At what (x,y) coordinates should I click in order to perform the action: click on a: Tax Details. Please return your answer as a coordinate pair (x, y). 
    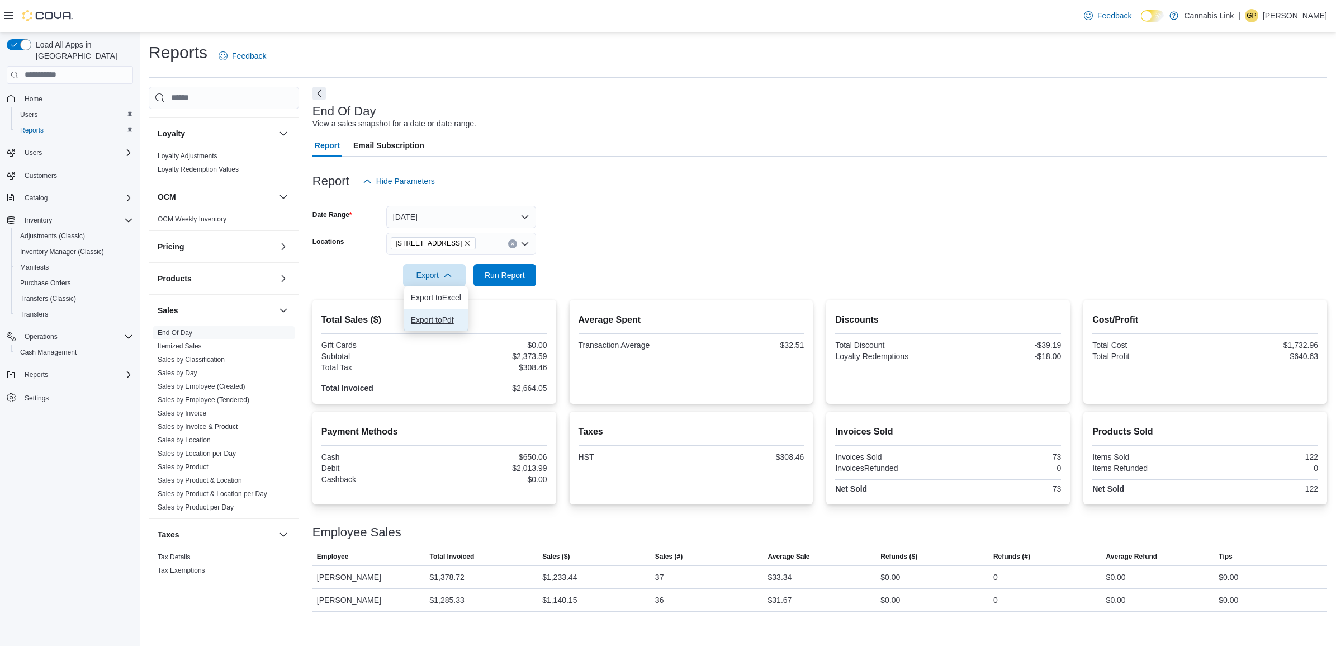
    Looking at the image, I should click on (174, 557).